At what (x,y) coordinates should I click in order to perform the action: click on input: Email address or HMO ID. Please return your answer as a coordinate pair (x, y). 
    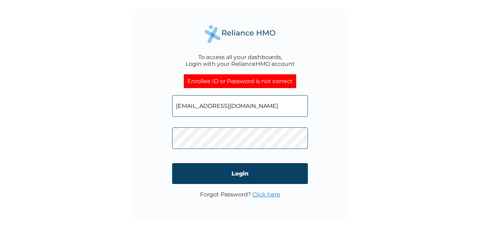
    Looking at the image, I should click on (240, 106).